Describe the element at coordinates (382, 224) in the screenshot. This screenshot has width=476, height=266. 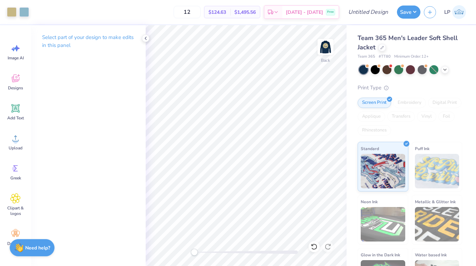
I see `img: Neon Ink` at that location.